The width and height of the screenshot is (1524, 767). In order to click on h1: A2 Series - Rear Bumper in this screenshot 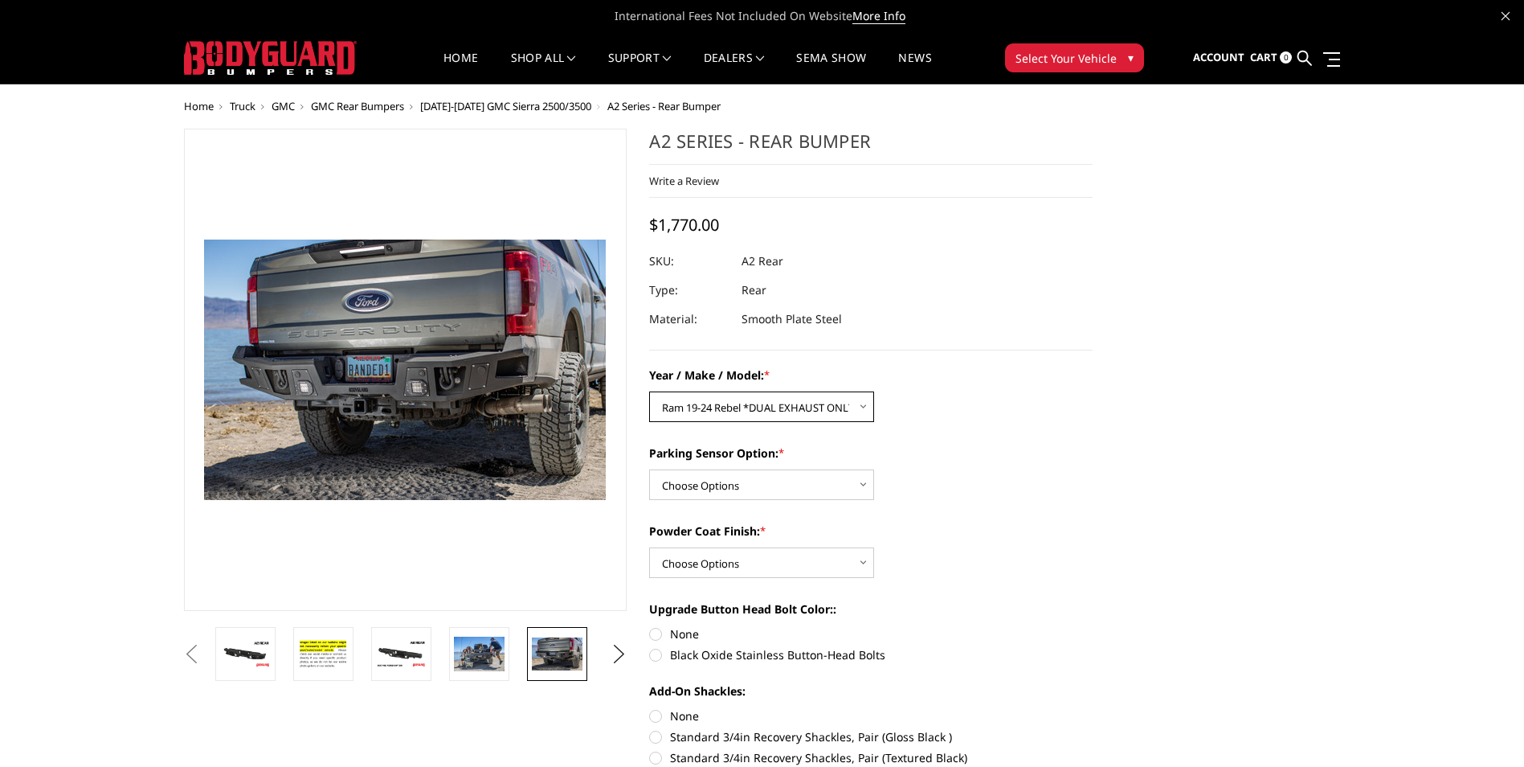, I will do `click(871, 146)`.